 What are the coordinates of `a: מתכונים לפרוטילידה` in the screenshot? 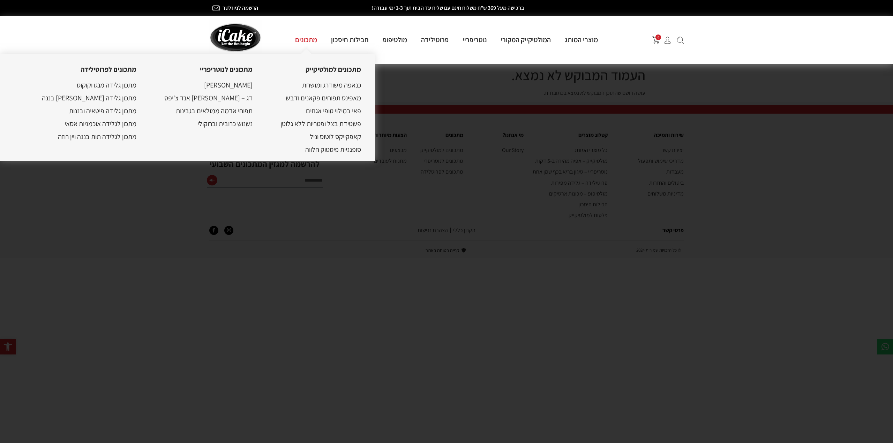 It's located at (108, 69).